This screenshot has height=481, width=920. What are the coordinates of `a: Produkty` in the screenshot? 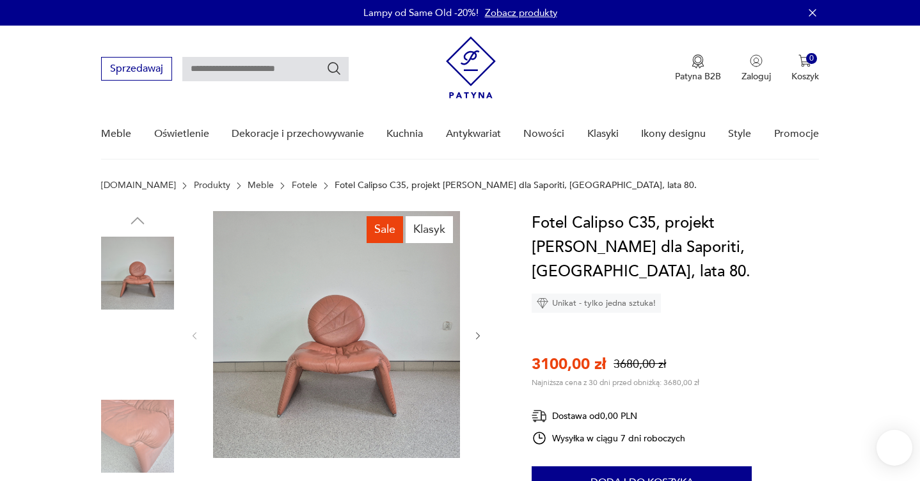 It's located at (212, 186).